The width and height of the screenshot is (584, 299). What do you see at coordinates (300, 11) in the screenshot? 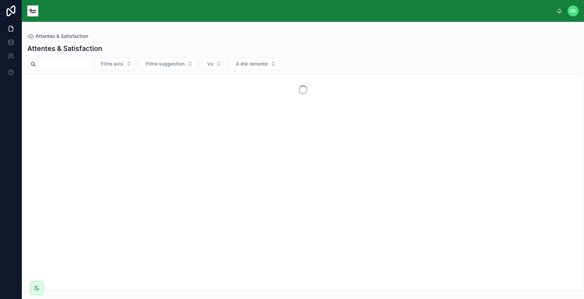
I see `div: scrollable content` at bounding box center [300, 11].